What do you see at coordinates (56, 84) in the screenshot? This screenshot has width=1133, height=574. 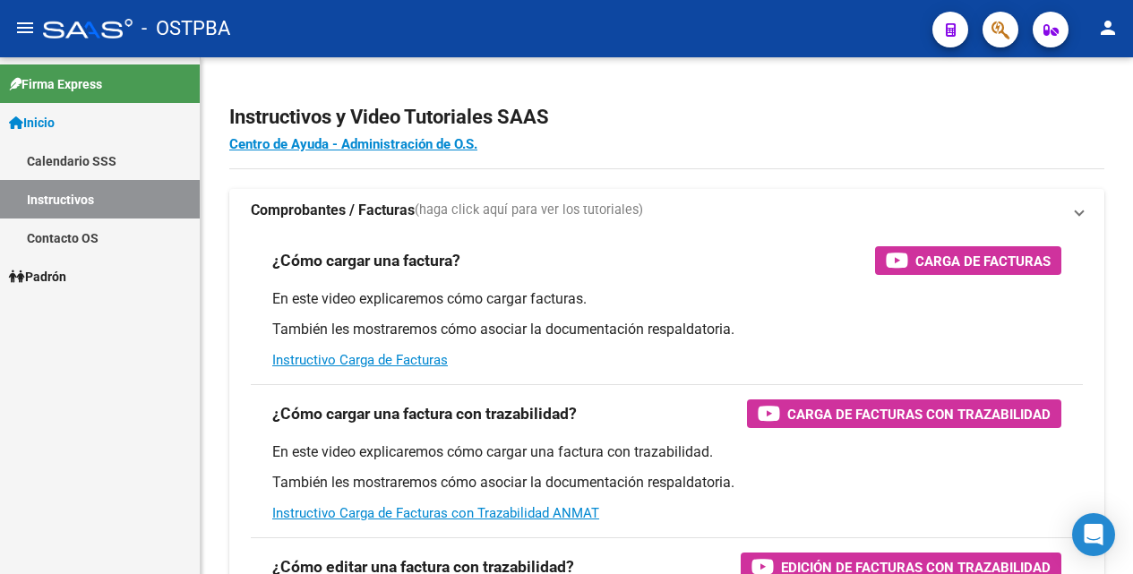 I see `span: Firma Express` at bounding box center [56, 84].